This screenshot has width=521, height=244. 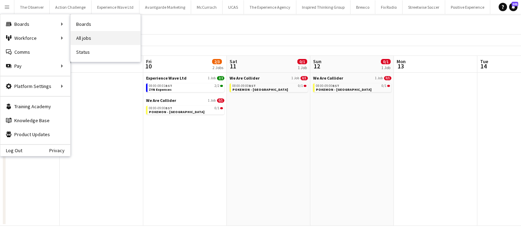 I want to click on button: Inspired Thinking Group, so click(x=323, y=7).